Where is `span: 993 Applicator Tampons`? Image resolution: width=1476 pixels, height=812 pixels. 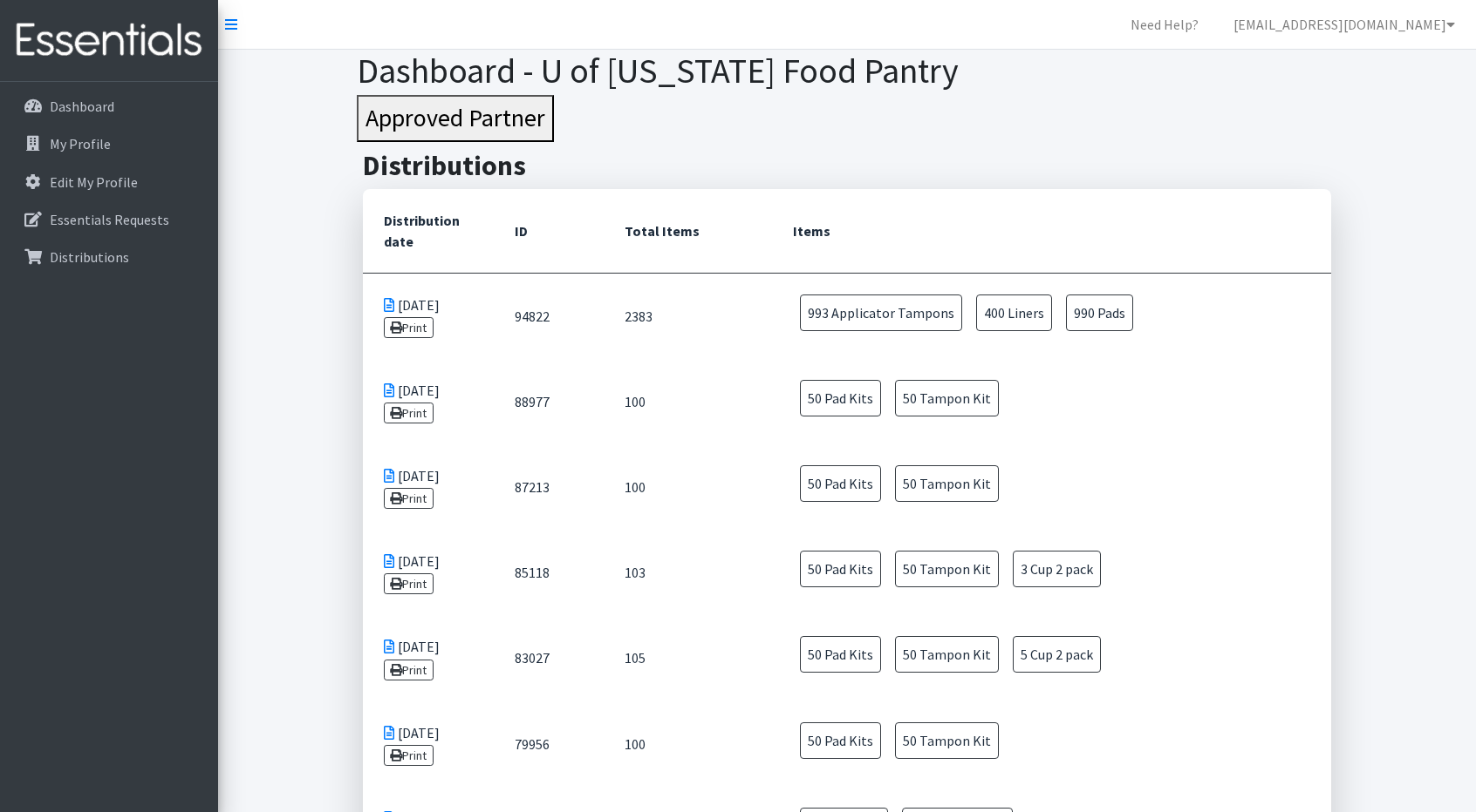 span: 993 Applicator Tampons is located at coordinates (881, 313).